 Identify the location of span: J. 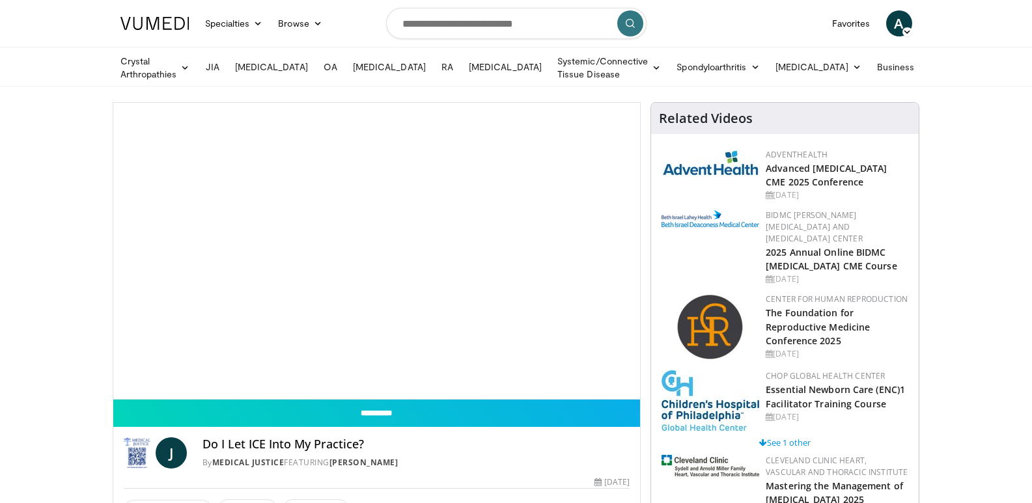
(171, 453).